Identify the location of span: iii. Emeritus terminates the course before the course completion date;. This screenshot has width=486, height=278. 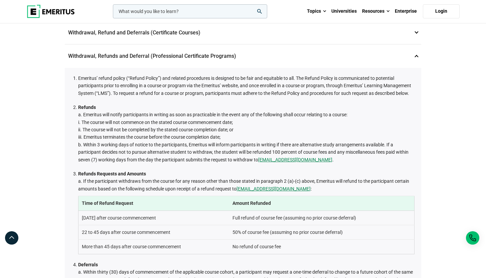
(149, 137).